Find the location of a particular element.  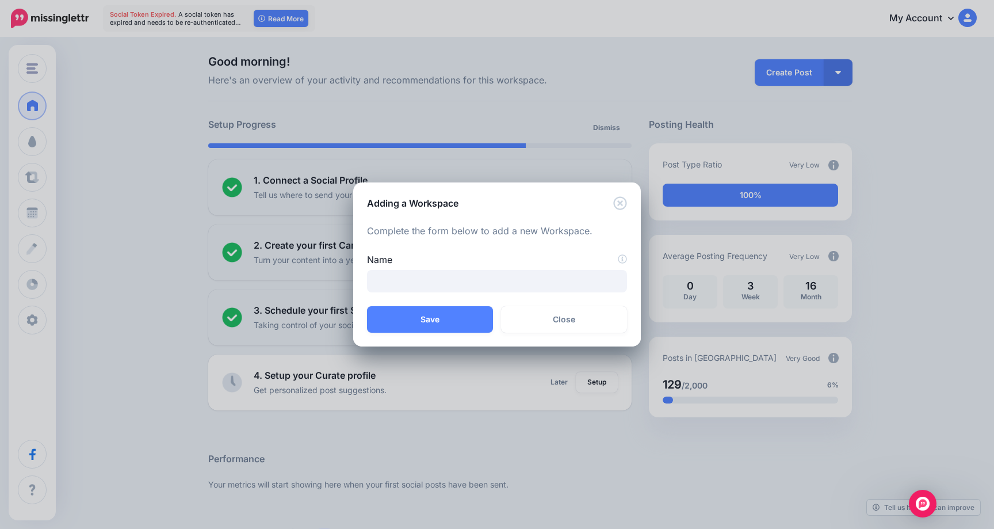

div: Open Intercom Messenger is located at coordinates (923, 503).